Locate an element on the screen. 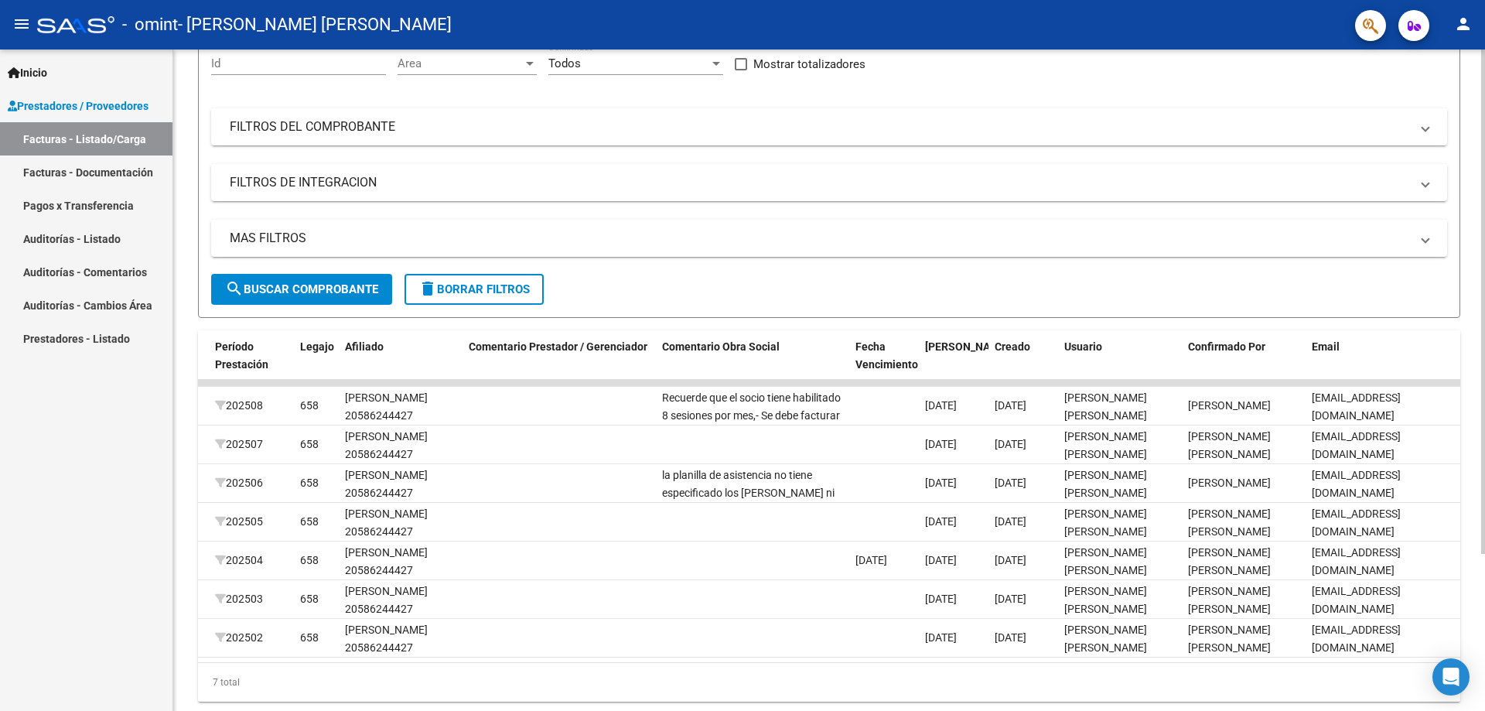 This screenshot has height=711, width=1485. datatable-header-cell: Creado is located at coordinates (1023, 364).